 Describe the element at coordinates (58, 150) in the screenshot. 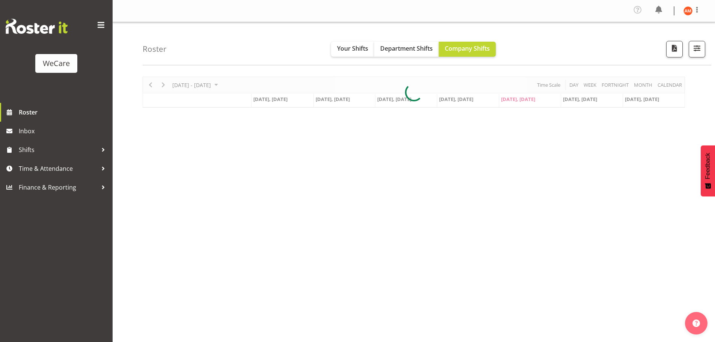

I see `span: Shifts` at that location.